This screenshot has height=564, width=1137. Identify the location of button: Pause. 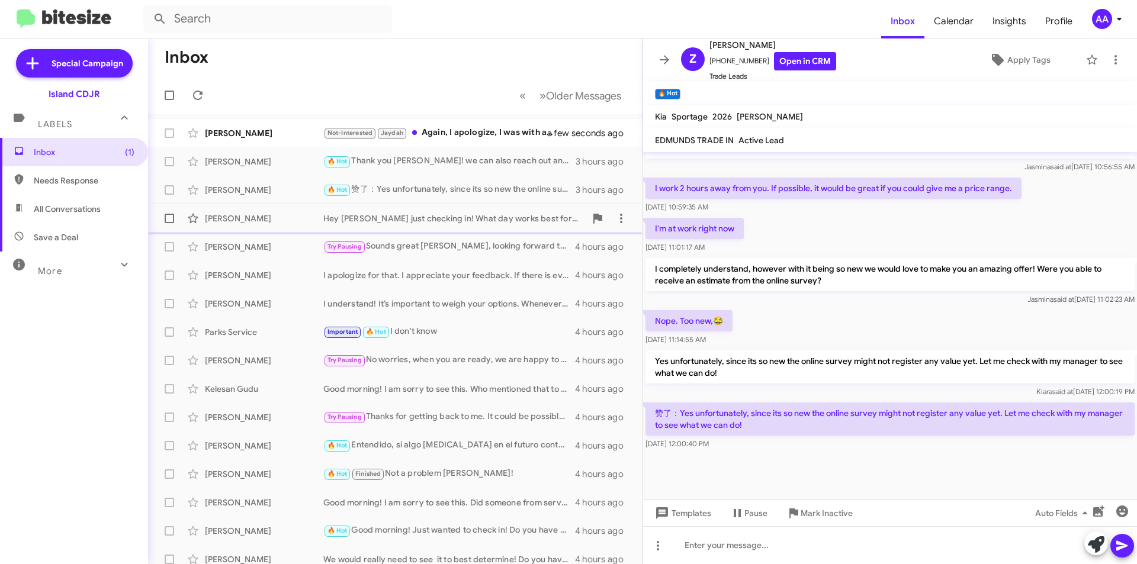
(748, 513).